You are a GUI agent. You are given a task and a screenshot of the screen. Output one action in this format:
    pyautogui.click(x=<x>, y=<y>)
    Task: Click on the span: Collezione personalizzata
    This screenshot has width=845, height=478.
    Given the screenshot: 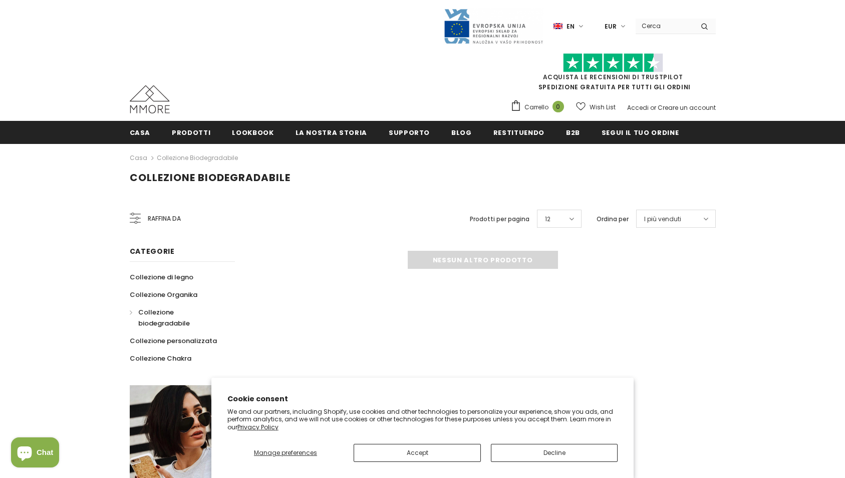 What is the action you would take?
    pyautogui.click(x=173, y=340)
    